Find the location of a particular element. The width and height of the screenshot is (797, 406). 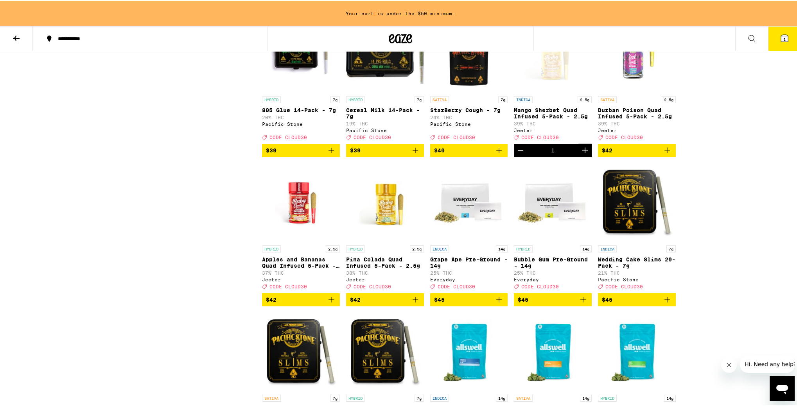

a: Open page for Grape Ape Pre-Ground - 14g from Everyday is located at coordinates (469, 227).